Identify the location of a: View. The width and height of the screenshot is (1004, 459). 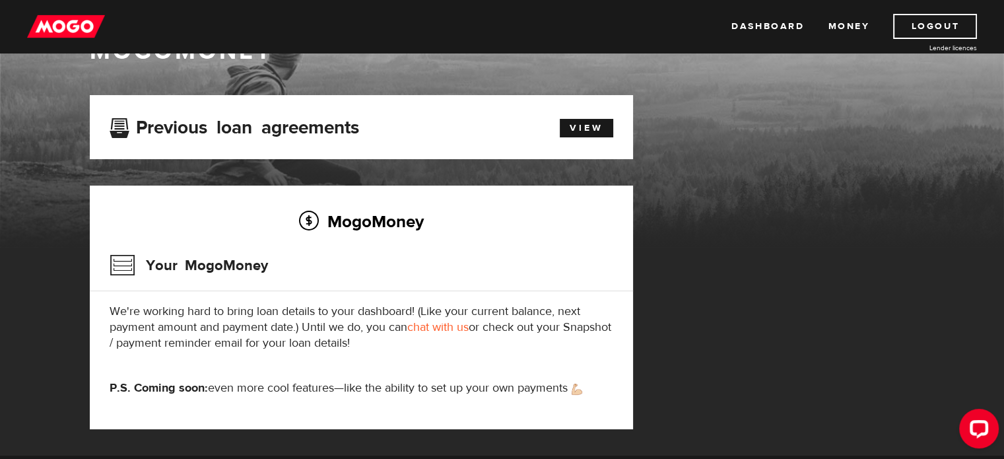
(586, 128).